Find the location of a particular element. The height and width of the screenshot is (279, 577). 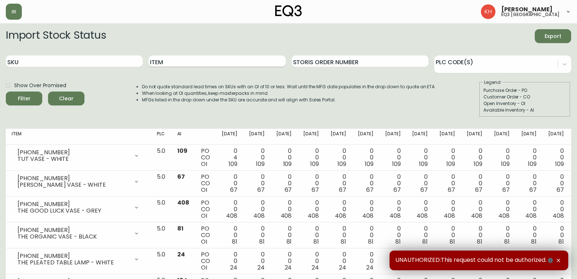

img: 6bce50593809ea0ae37ab3ec28db6a8b is located at coordinates (488, 12).